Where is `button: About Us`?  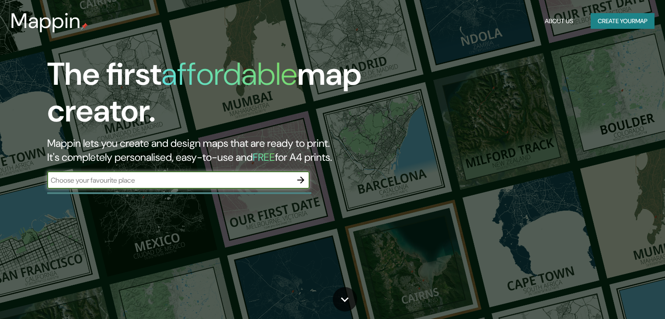
button: About Us is located at coordinates (559, 21).